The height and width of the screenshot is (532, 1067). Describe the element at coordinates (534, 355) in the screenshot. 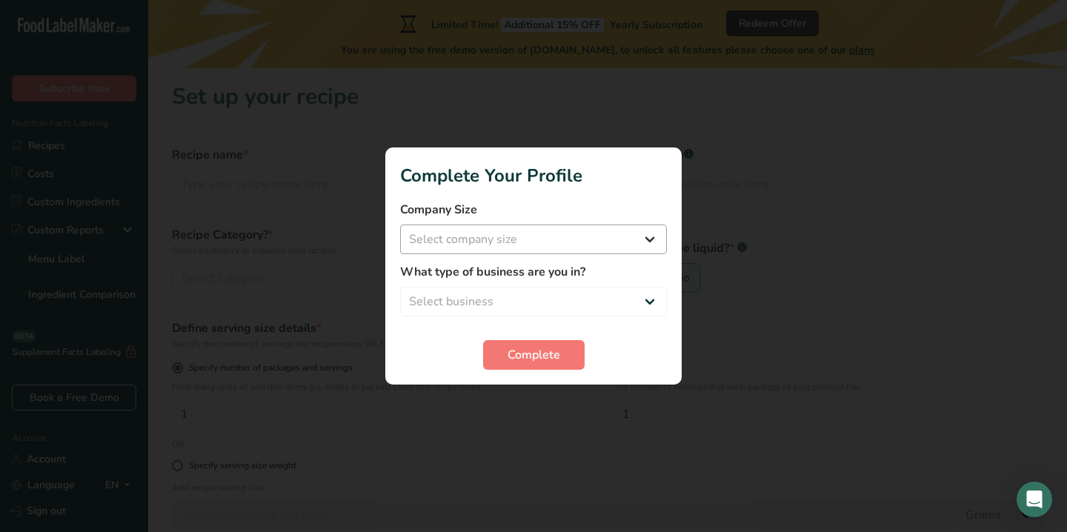

I see `span: Complete` at that location.